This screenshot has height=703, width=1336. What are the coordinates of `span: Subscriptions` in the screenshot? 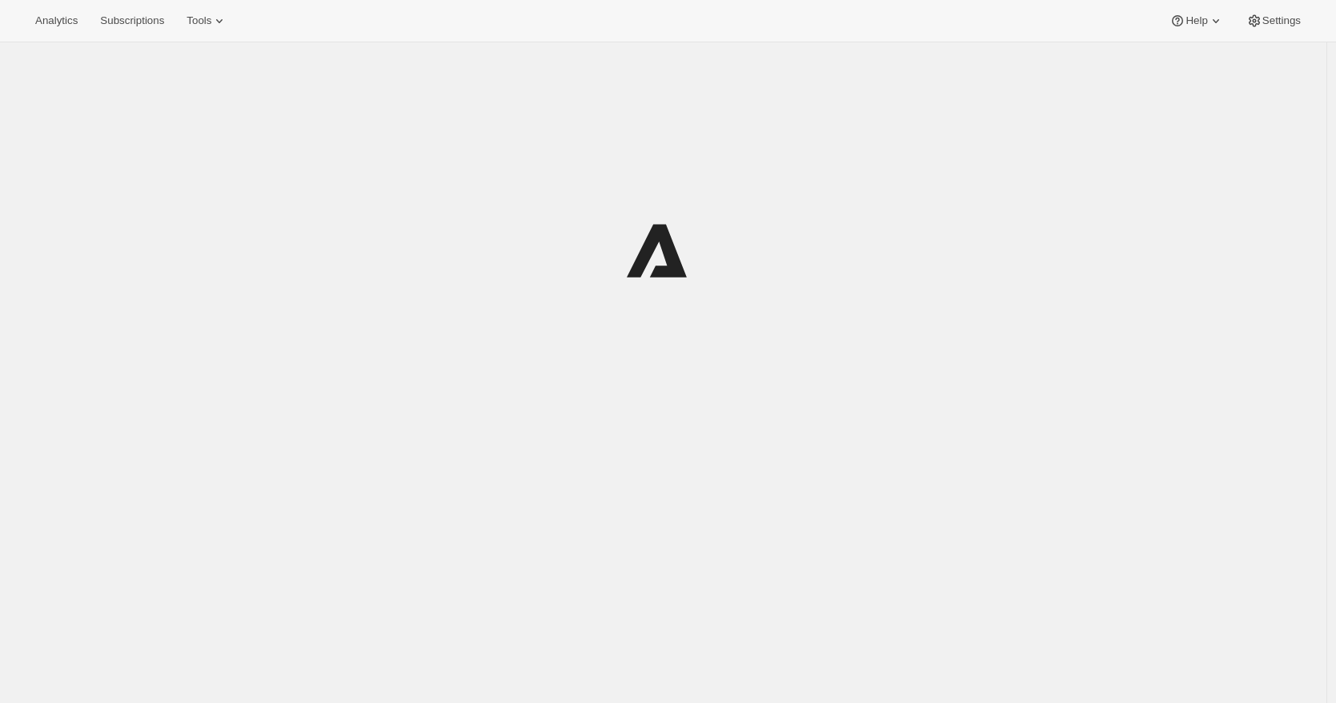 It's located at (132, 21).